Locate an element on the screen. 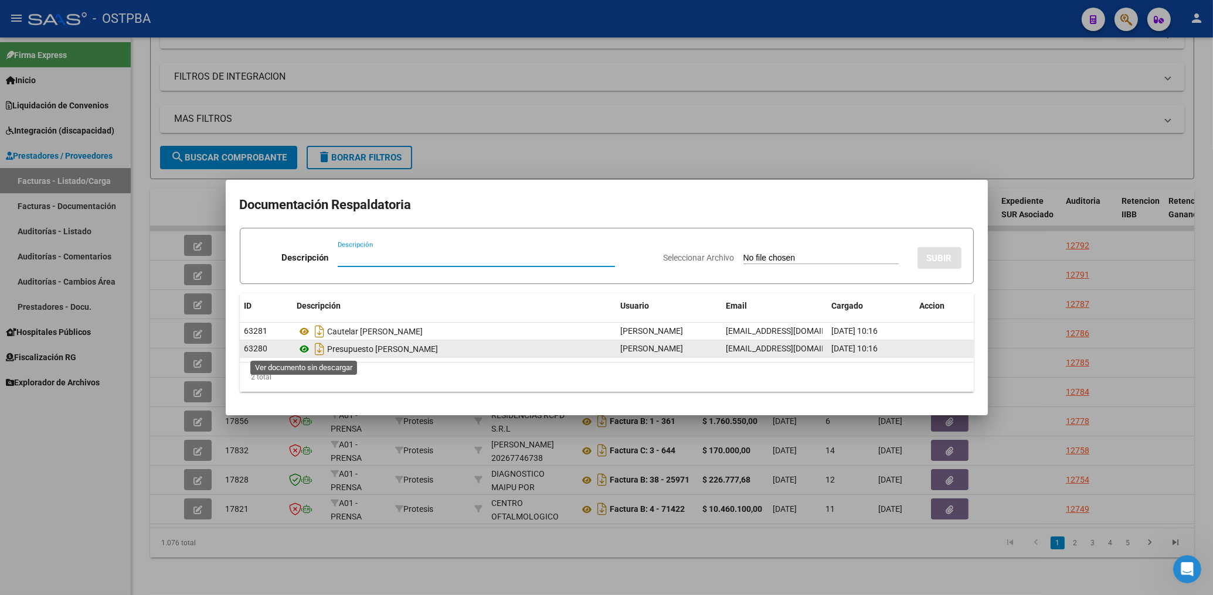  button: SUBIR is located at coordinates (939, 258).